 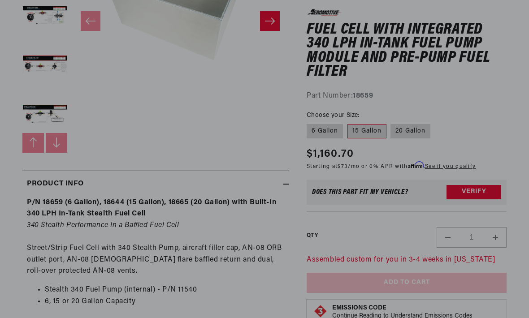 I want to click on div: Frequently Asked Questions, so click(x=90, y=103).